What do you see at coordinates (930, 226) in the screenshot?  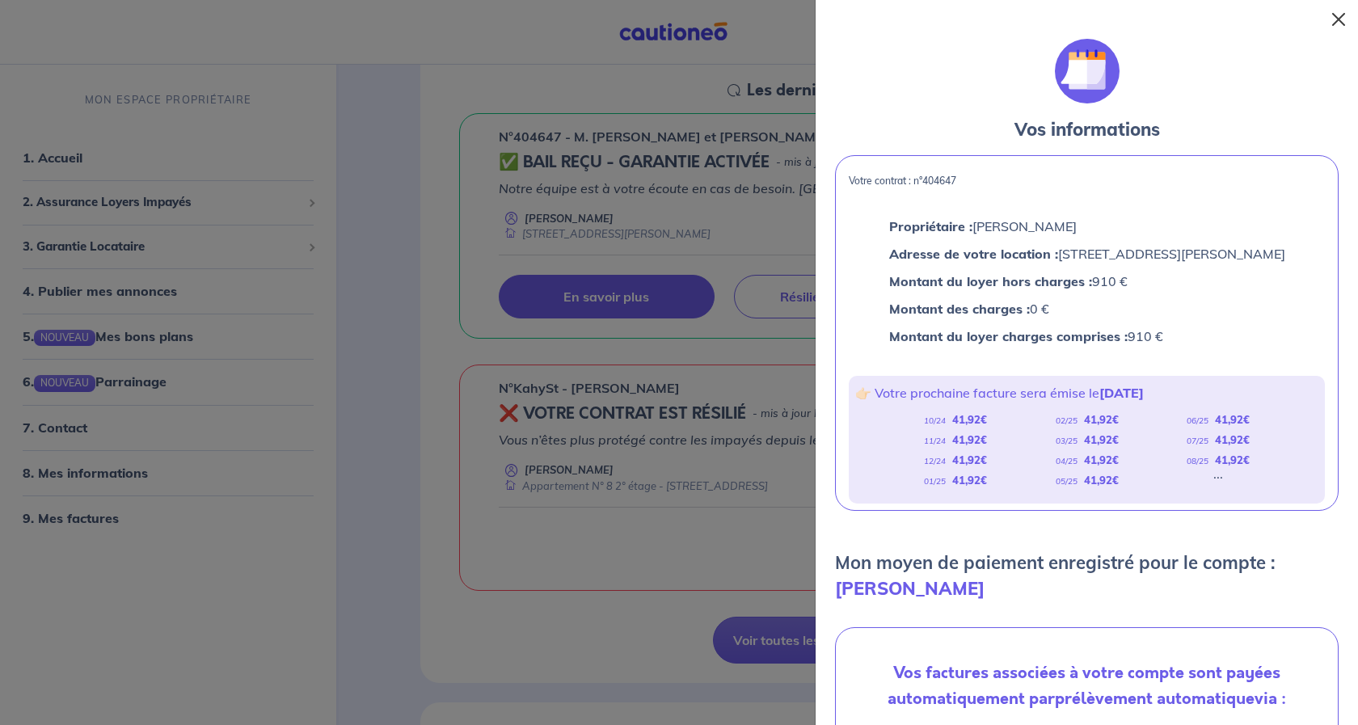 I see `strong: Propriétaire :` at bounding box center [930, 226].